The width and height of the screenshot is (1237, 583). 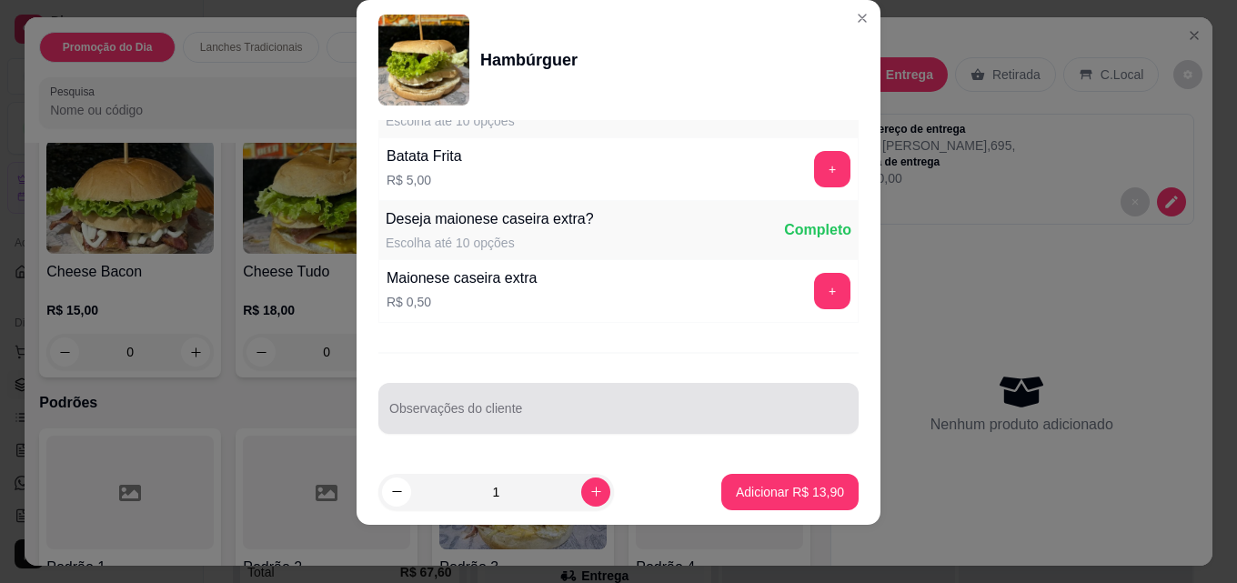 I want to click on button: Adicionar R$ 13,90, so click(x=789, y=492).